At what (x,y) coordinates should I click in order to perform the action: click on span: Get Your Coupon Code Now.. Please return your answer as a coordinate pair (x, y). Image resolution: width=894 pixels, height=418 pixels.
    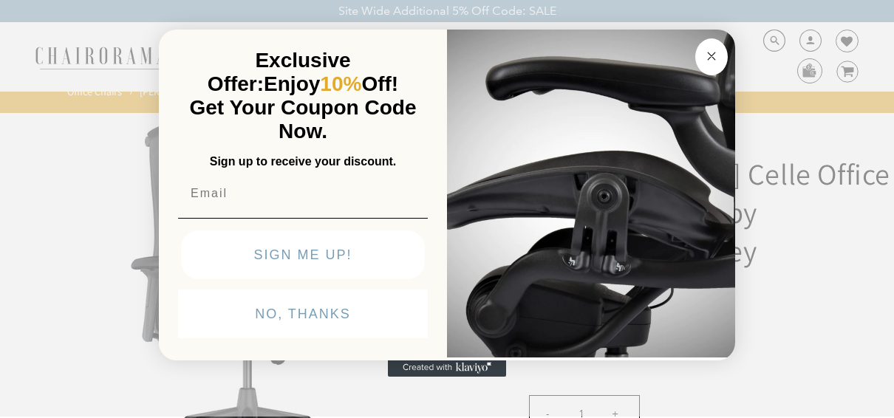
    Looking at the image, I should click on (303, 119).